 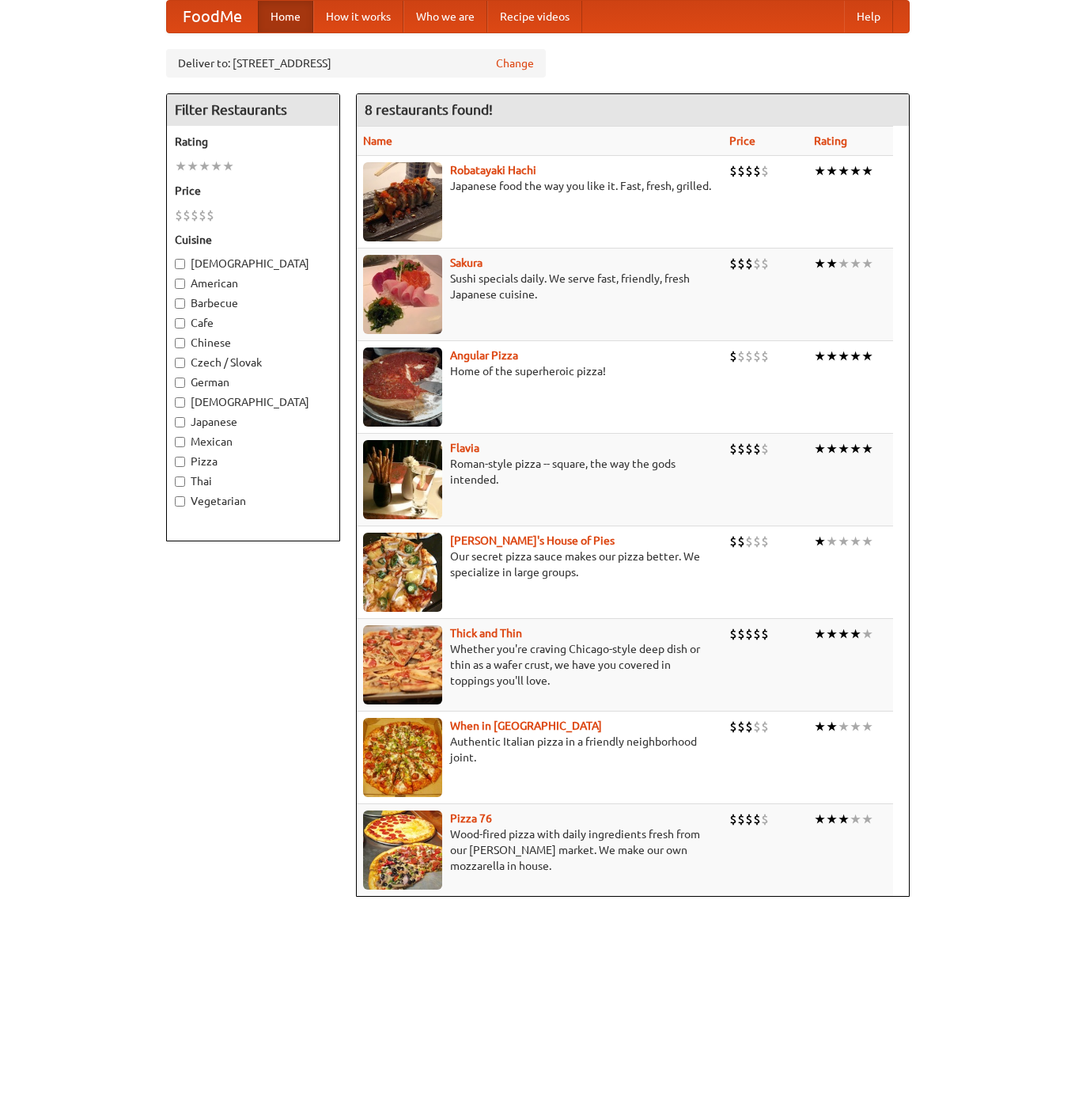 I want to click on input: Cafe, so click(x=180, y=323).